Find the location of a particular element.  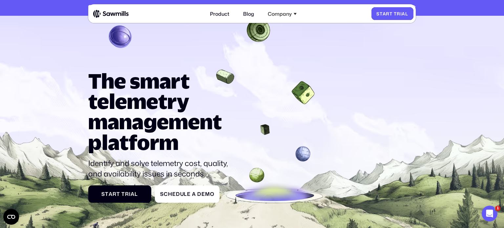

a: Product is located at coordinates (220, 13).